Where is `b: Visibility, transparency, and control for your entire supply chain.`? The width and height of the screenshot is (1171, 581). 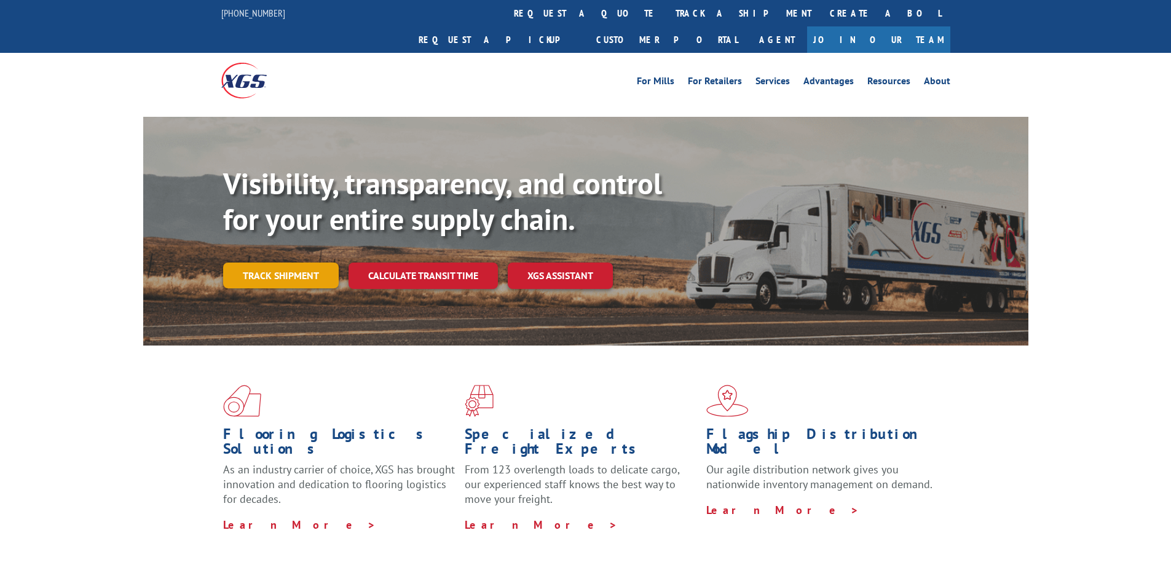 b: Visibility, transparency, and control for your entire supply chain. is located at coordinates (442, 201).